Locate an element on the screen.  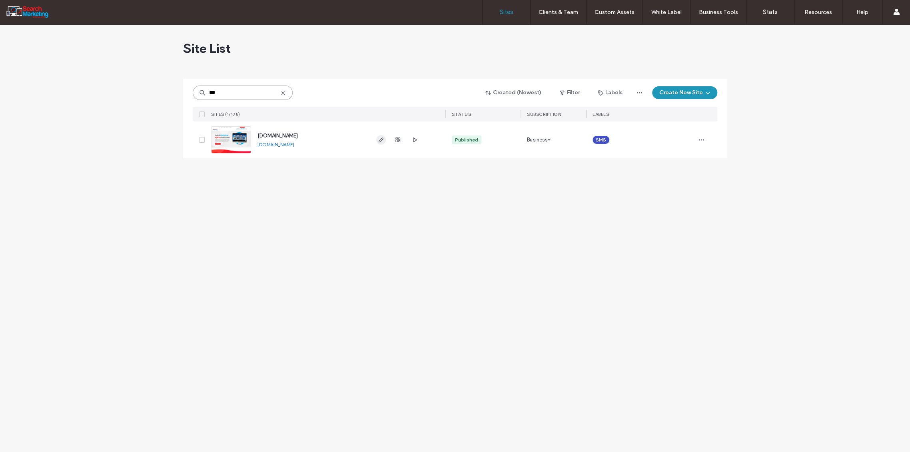
span: SUBSCRIPTION is located at coordinates (544, 114).